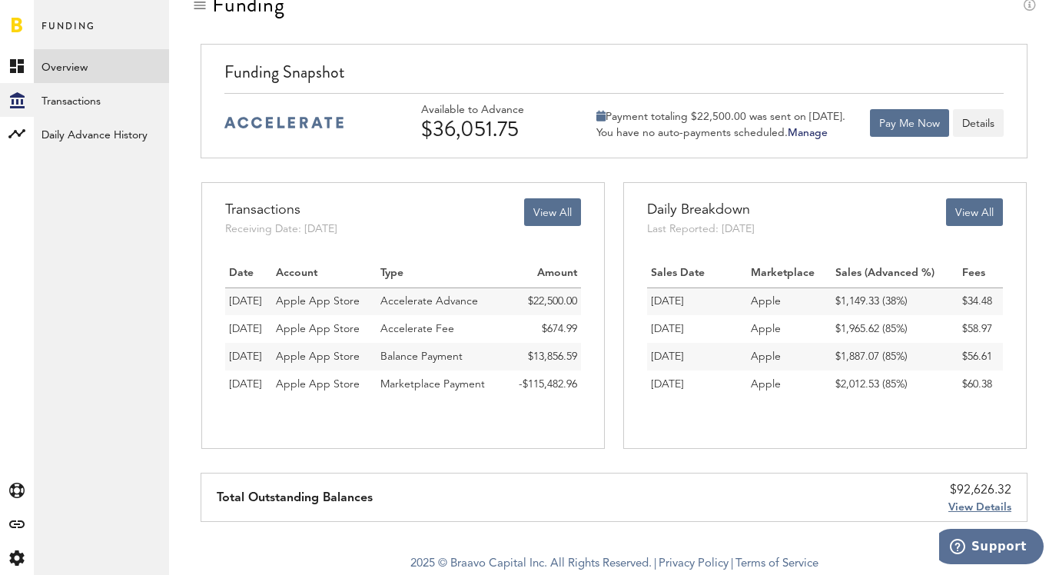 The height and width of the screenshot is (575, 1059). Describe the element at coordinates (777, 563) in the screenshot. I see `a: Terms of Service` at that location.